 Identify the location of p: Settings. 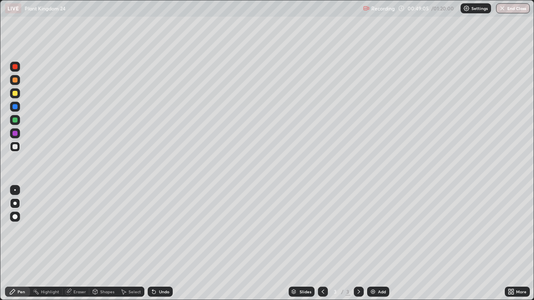
(479, 8).